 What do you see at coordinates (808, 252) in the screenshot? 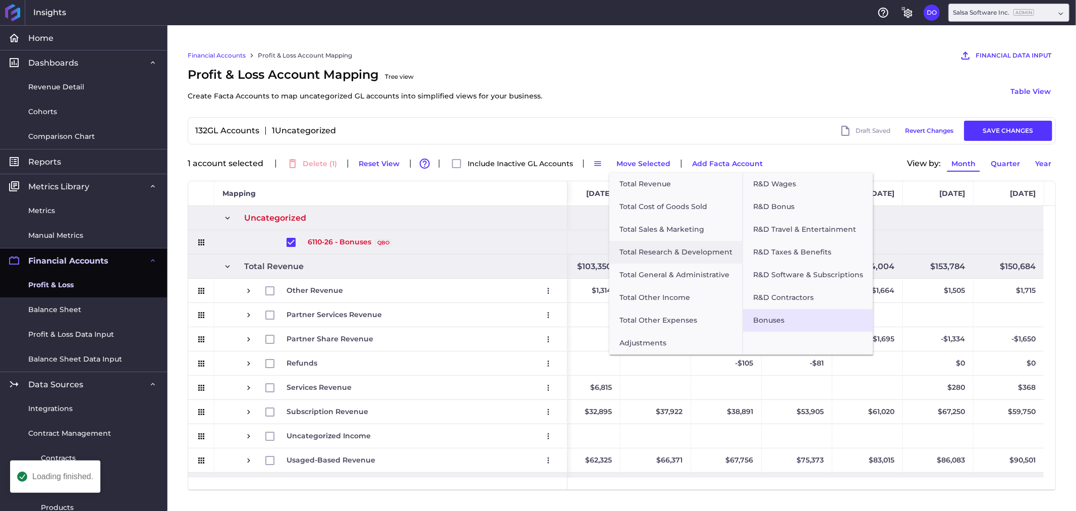
I see `button: R&D Taxes & Benefits` at bounding box center [808, 252].